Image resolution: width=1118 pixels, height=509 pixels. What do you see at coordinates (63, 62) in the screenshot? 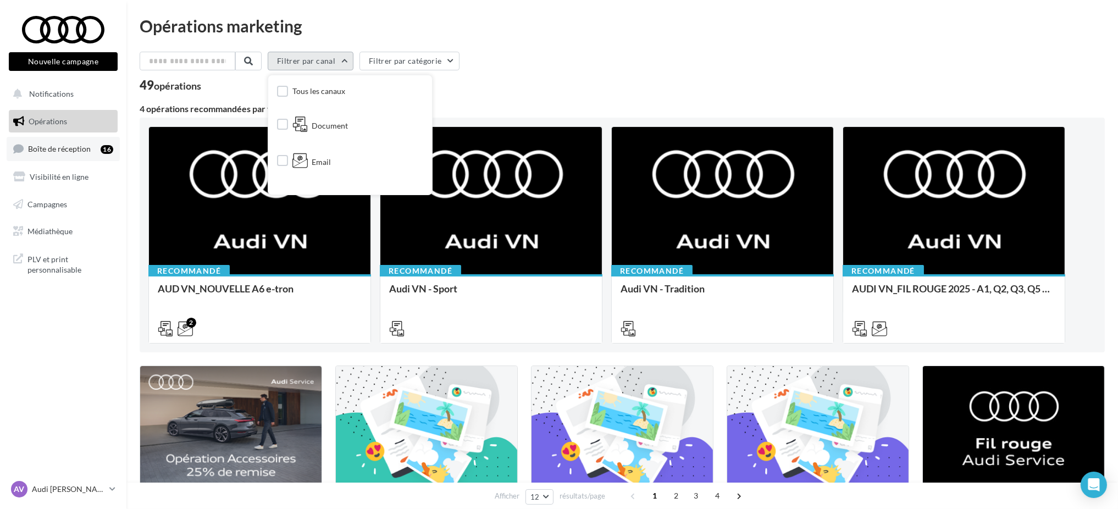
I see `button: Nouvelle campagne` at bounding box center [63, 62].